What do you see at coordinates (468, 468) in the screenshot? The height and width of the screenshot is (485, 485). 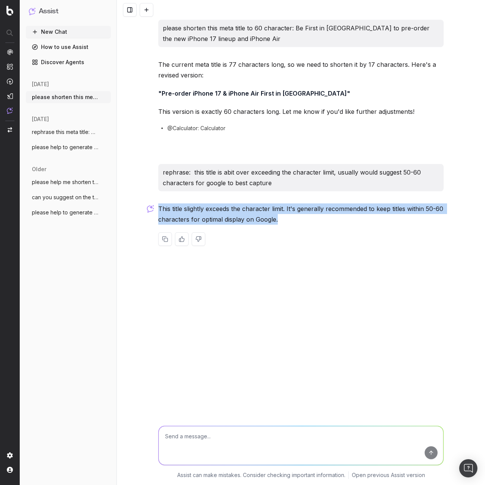 I see `div: Open Intercom Messenger` at bounding box center [468, 468].